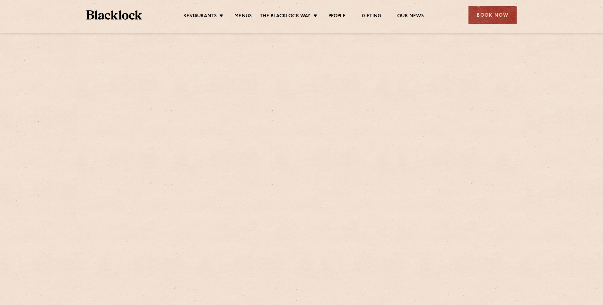  What do you see at coordinates (493, 15) in the screenshot?
I see `div: Book Now` at bounding box center [493, 15].